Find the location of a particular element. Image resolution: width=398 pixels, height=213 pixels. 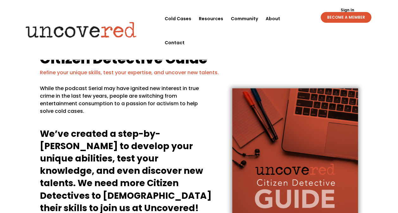

a: Resources is located at coordinates (211, 19).